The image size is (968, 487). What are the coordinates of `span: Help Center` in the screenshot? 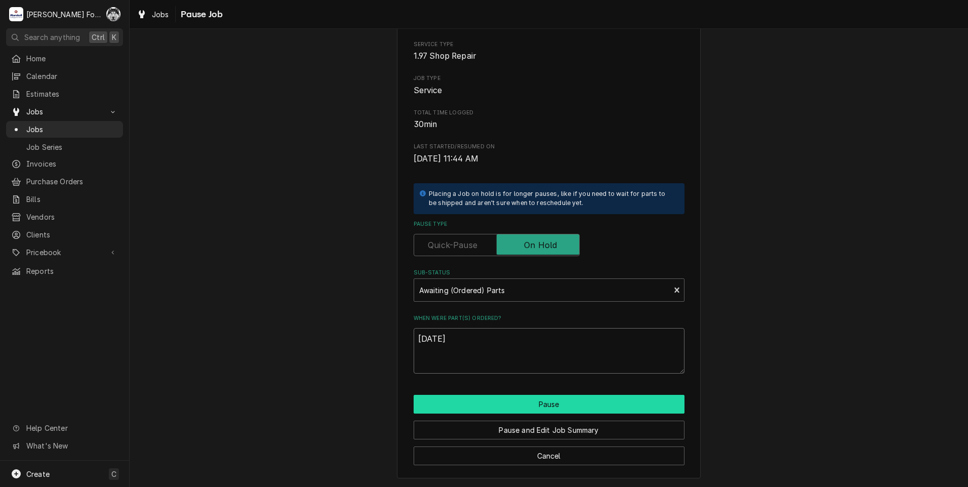 It's located at (71, 428).